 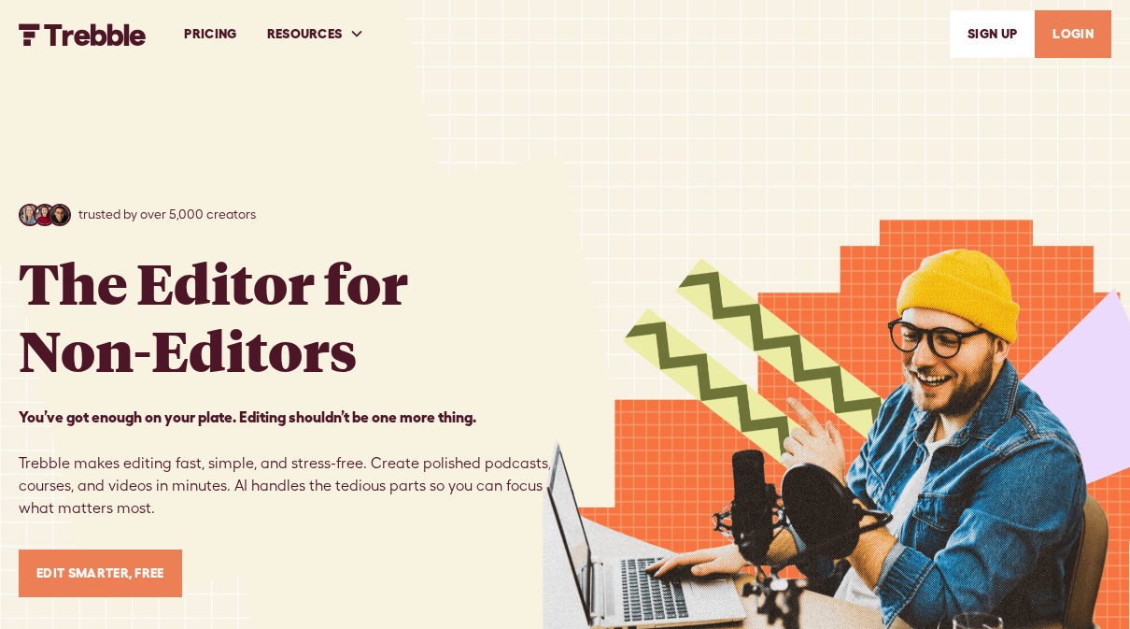 I want to click on a: PRICING, so click(x=210, y=34).